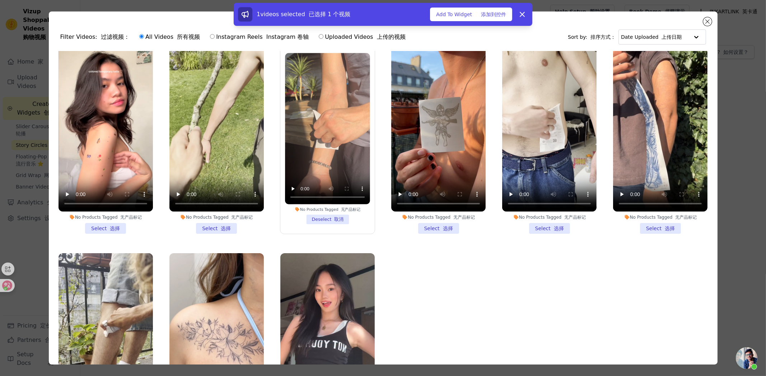  What do you see at coordinates (362, 37) in the screenshot?
I see `label: Uploaded Videos` at bounding box center [362, 37].